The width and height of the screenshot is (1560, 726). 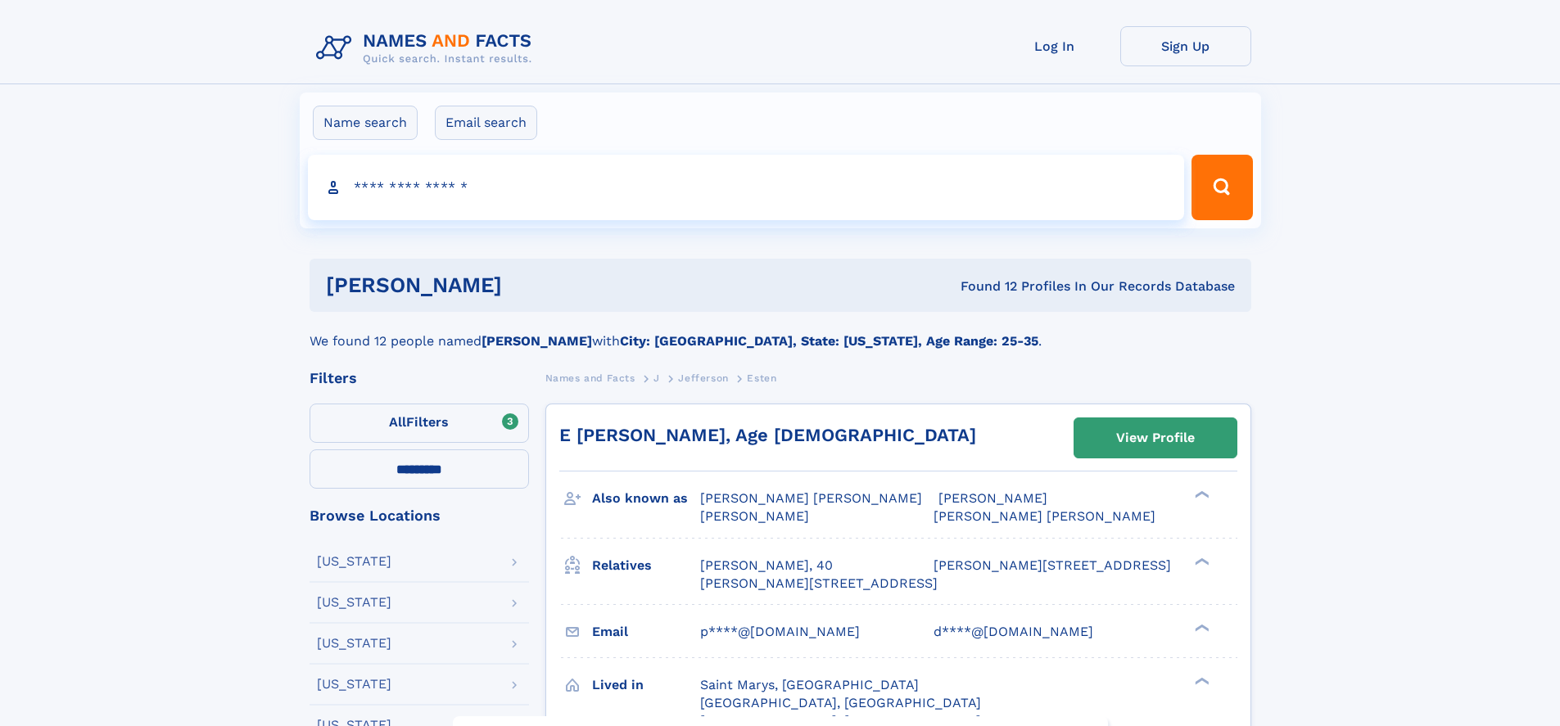 What do you see at coordinates (657, 378) in the screenshot?
I see `span: J` at bounding box center [657, 378].